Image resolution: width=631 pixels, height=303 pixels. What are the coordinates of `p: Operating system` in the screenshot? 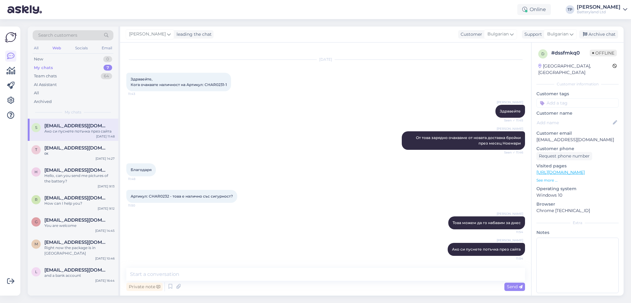 It's located at (577, 189).